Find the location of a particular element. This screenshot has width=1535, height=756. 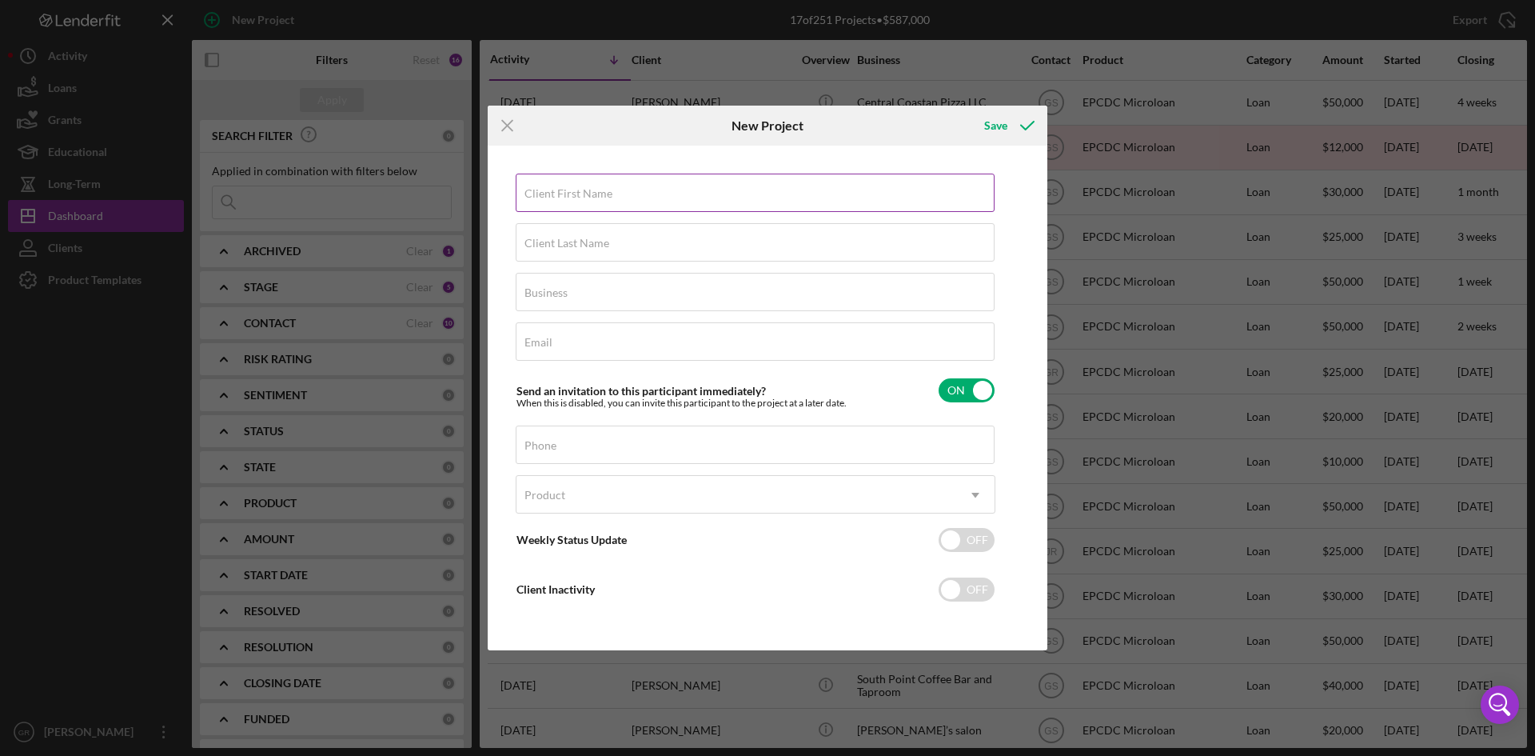

div: Save is located at coordinates (995, 126).